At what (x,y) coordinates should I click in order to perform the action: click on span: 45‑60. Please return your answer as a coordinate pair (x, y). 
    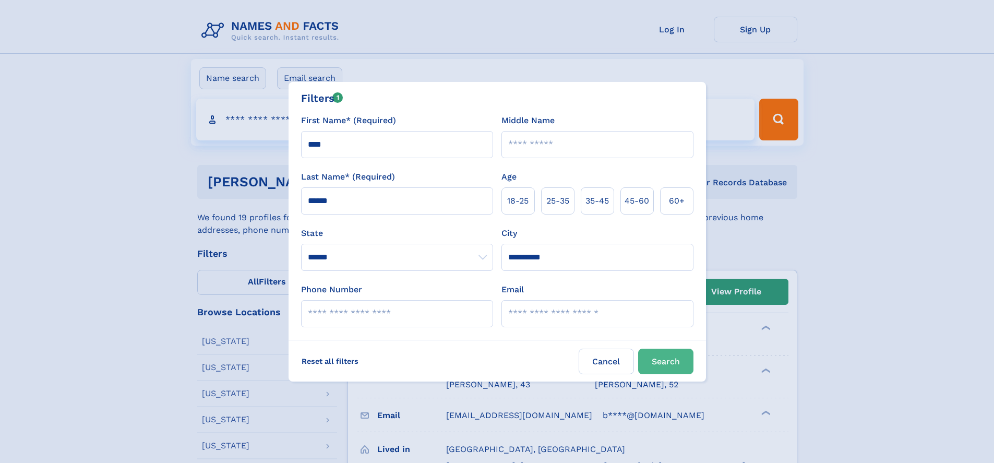
    Looking at the image, I should click on (636, 201).